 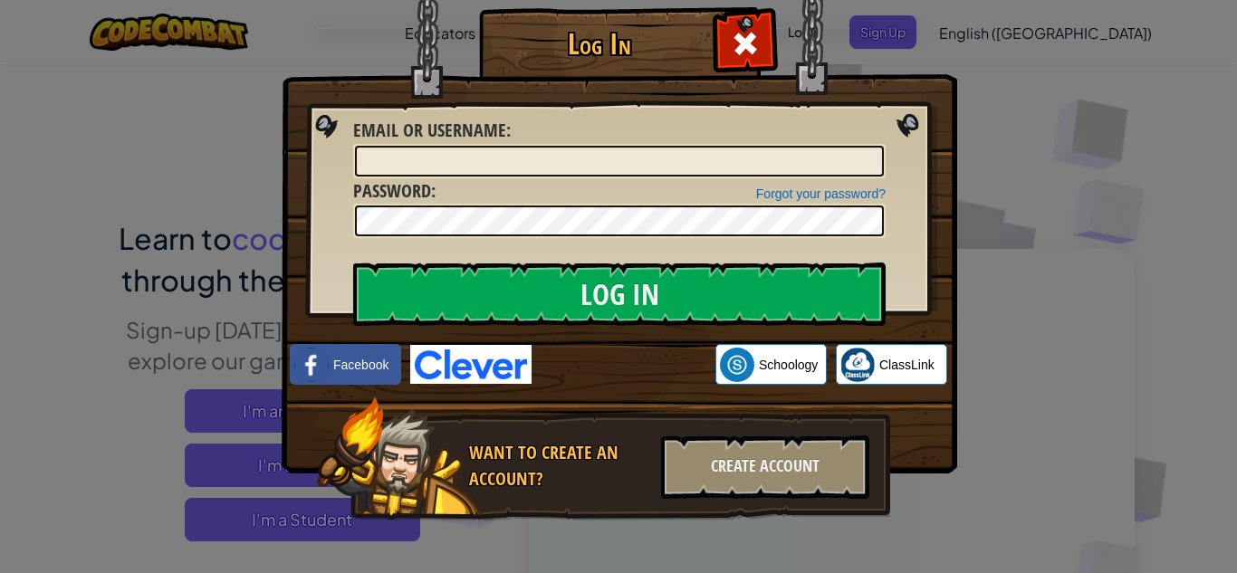 What do you see at coordinates (765, 467) in the screenshot?
I see `div: Create Account` at bounding box center [765, 467].